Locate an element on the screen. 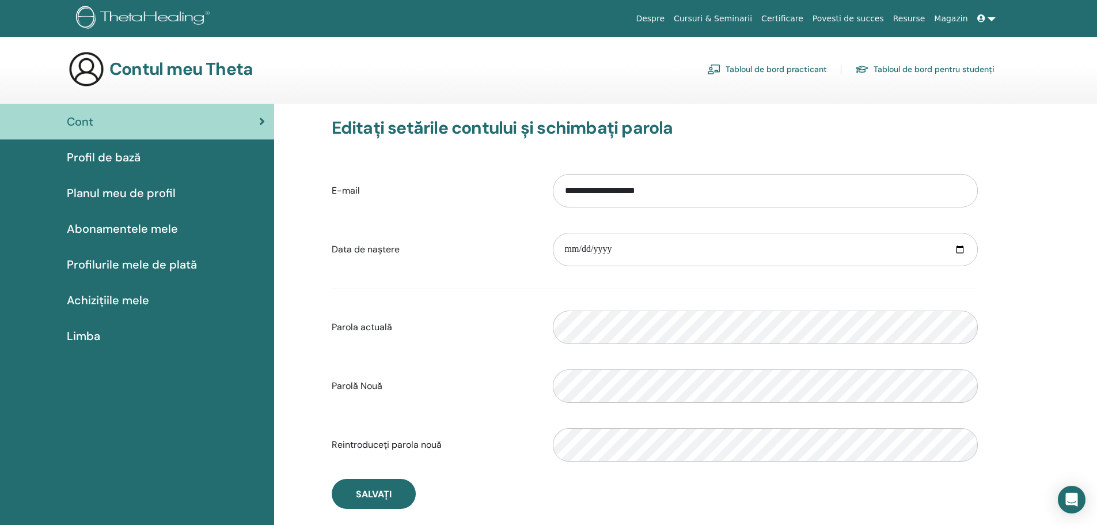 The image size is (1097, 525). label: Parolă Nouă is located at coordinates (434, 386).